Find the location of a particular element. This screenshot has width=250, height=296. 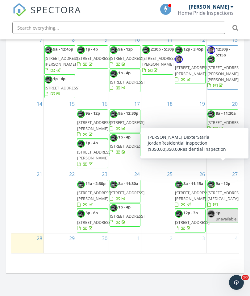

a: Go to September 22, 2025 is located at coordinates (72, 174).